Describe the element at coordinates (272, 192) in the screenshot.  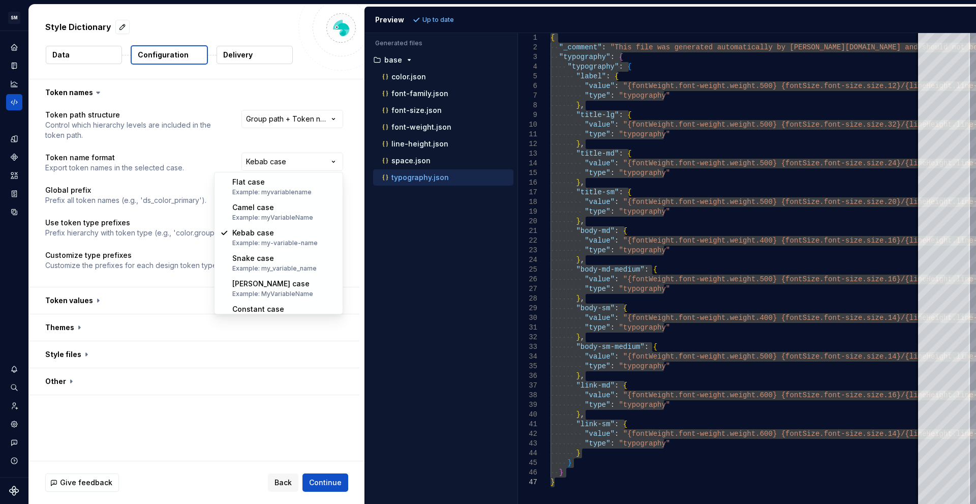
I see `div: Example: myvariablename` at that location.